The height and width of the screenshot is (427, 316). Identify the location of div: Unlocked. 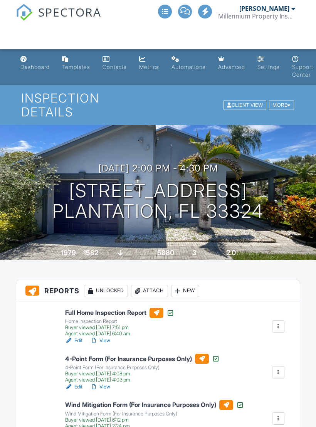
(106, 291).